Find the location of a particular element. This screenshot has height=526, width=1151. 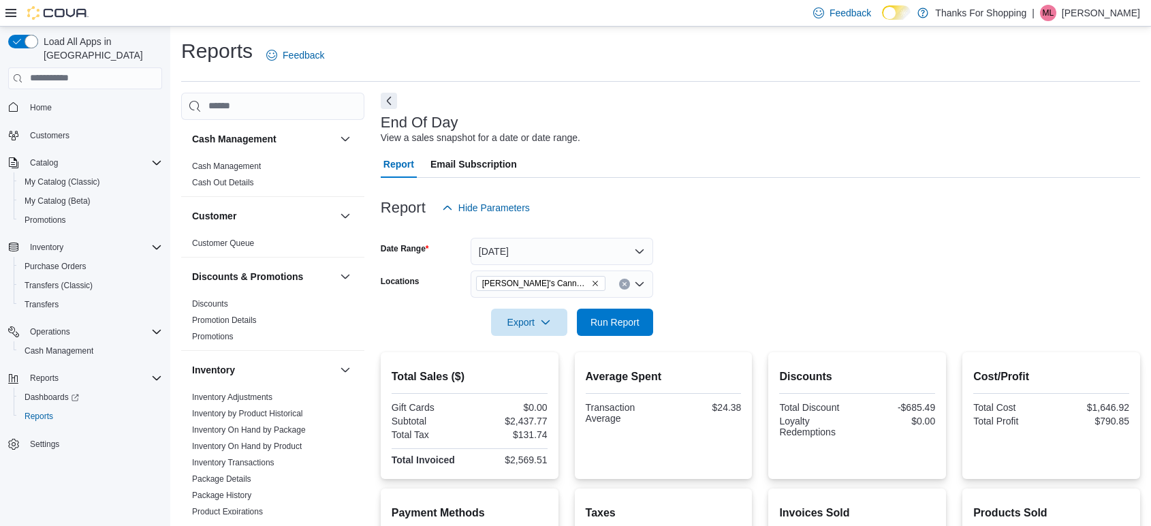

div: Marc Lagace is located at coordinates (1048, 13).